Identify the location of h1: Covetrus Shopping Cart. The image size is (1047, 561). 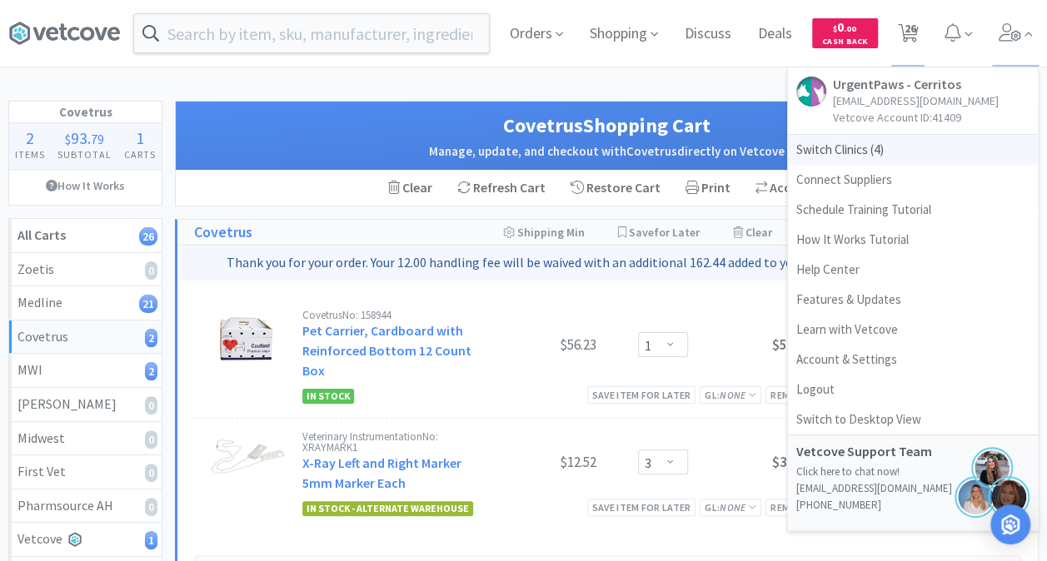
(606, 126).